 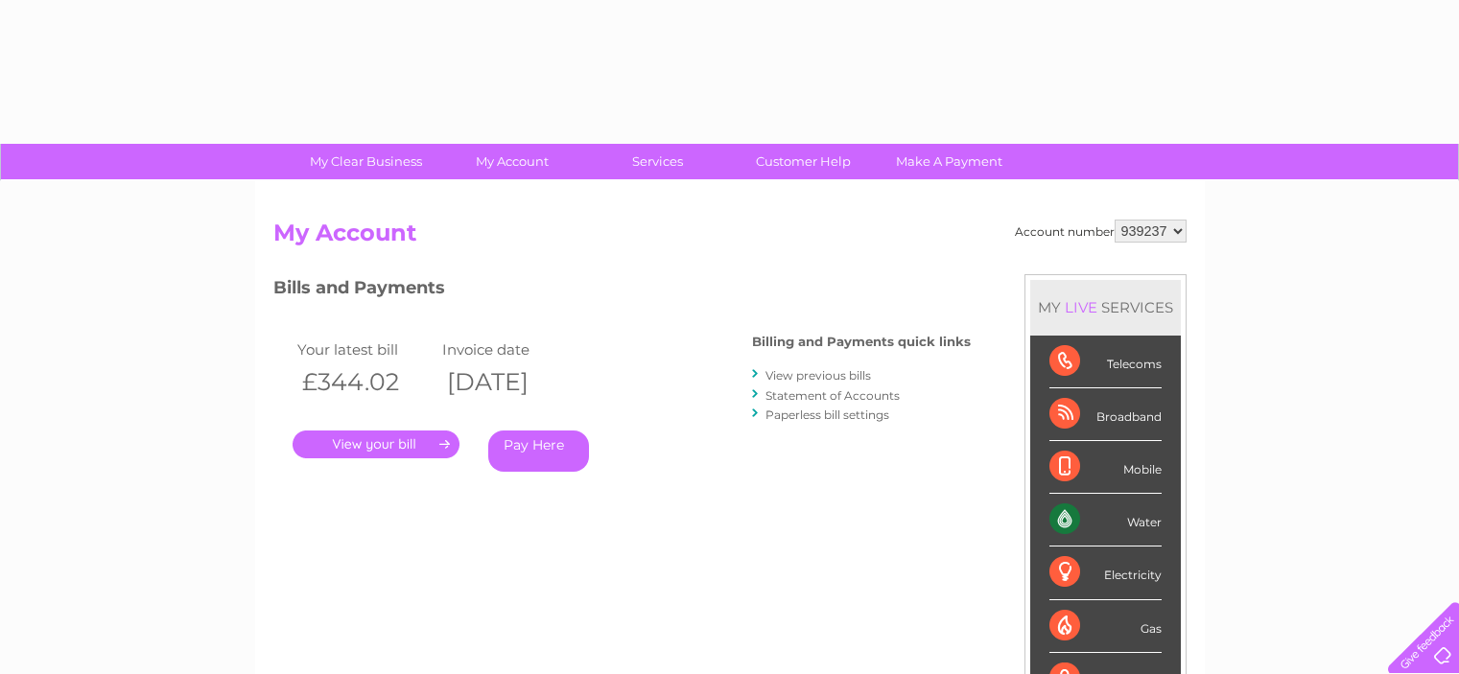 What do you see at coordinates (1100, 231) in the screenshot?
I see `div: Account number` at bounding box center [1100, 231].